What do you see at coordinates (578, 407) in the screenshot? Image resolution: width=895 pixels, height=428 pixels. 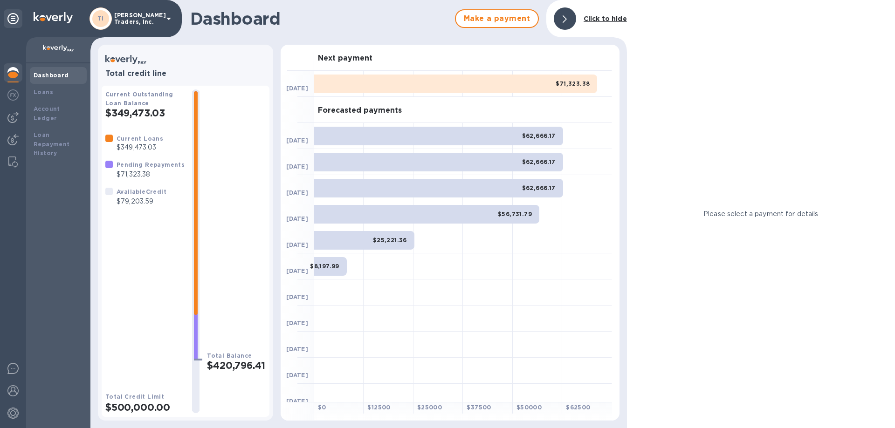 I see `b: $ 62500` at bounding box center [578, 407].